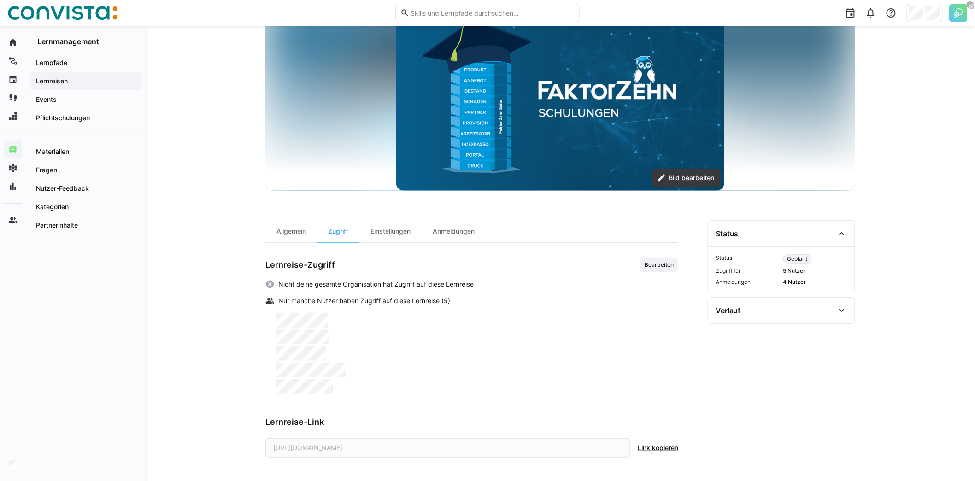  What do you see at coordinates (390, 231) in the screenshot?
I see `div: Einstellungen` at bounding box center [390, 231].